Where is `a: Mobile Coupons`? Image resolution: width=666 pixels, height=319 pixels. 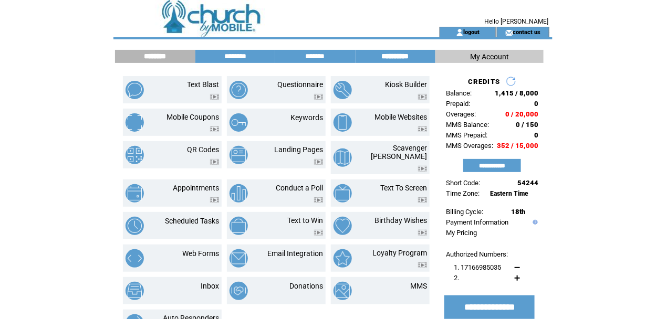 a: Mobile Coupons is located at coordinates (193, 117).